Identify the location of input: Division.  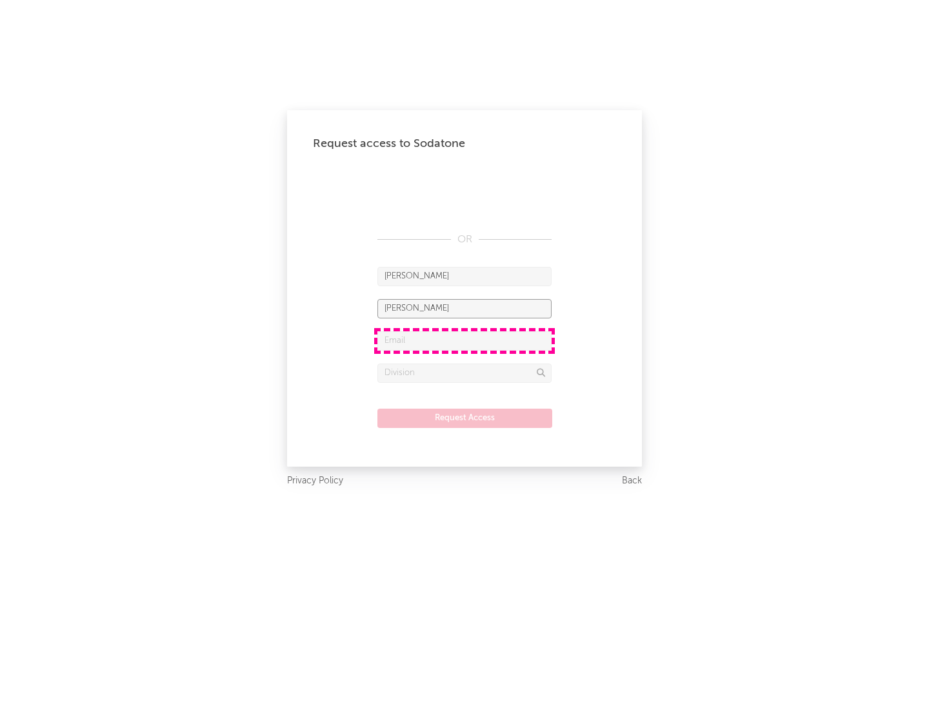
(464, 373).